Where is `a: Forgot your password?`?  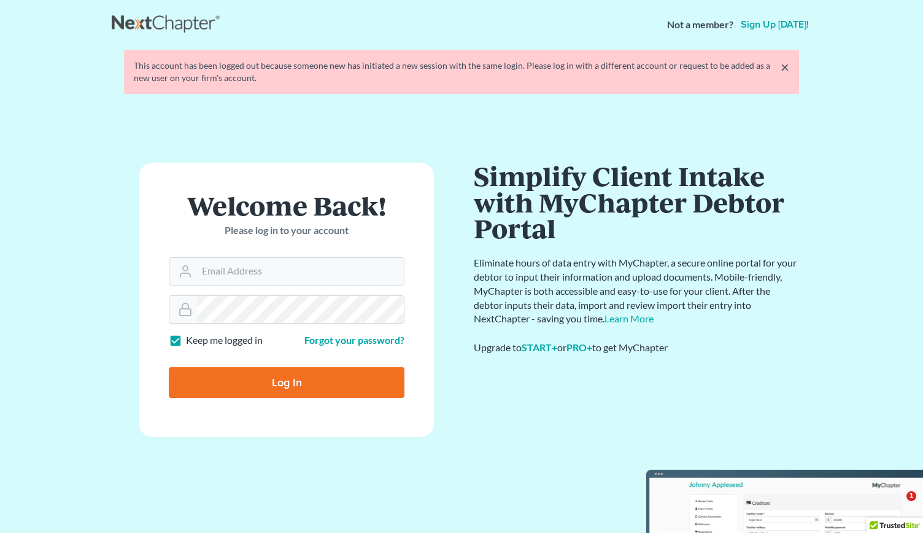
a: Forgot your password? is located at coordinates (354, 339).